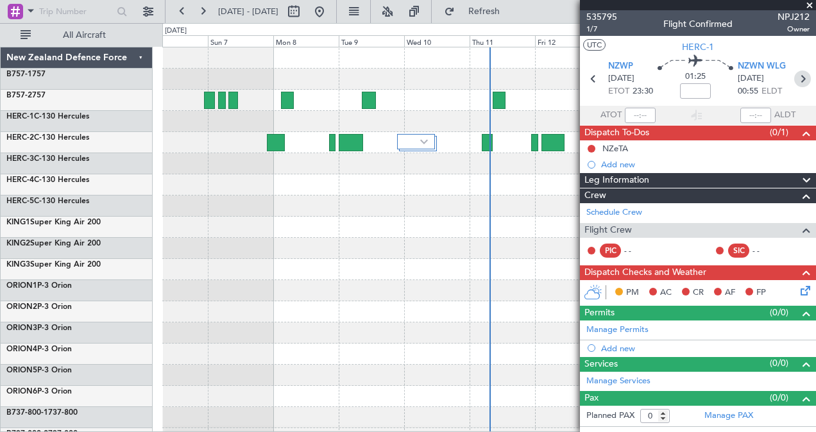 This screenshot has height=432, width=816. Describe the element at coordinates (698, 24) in the screenshot. I see `div: Flight Confirmed` at that location.